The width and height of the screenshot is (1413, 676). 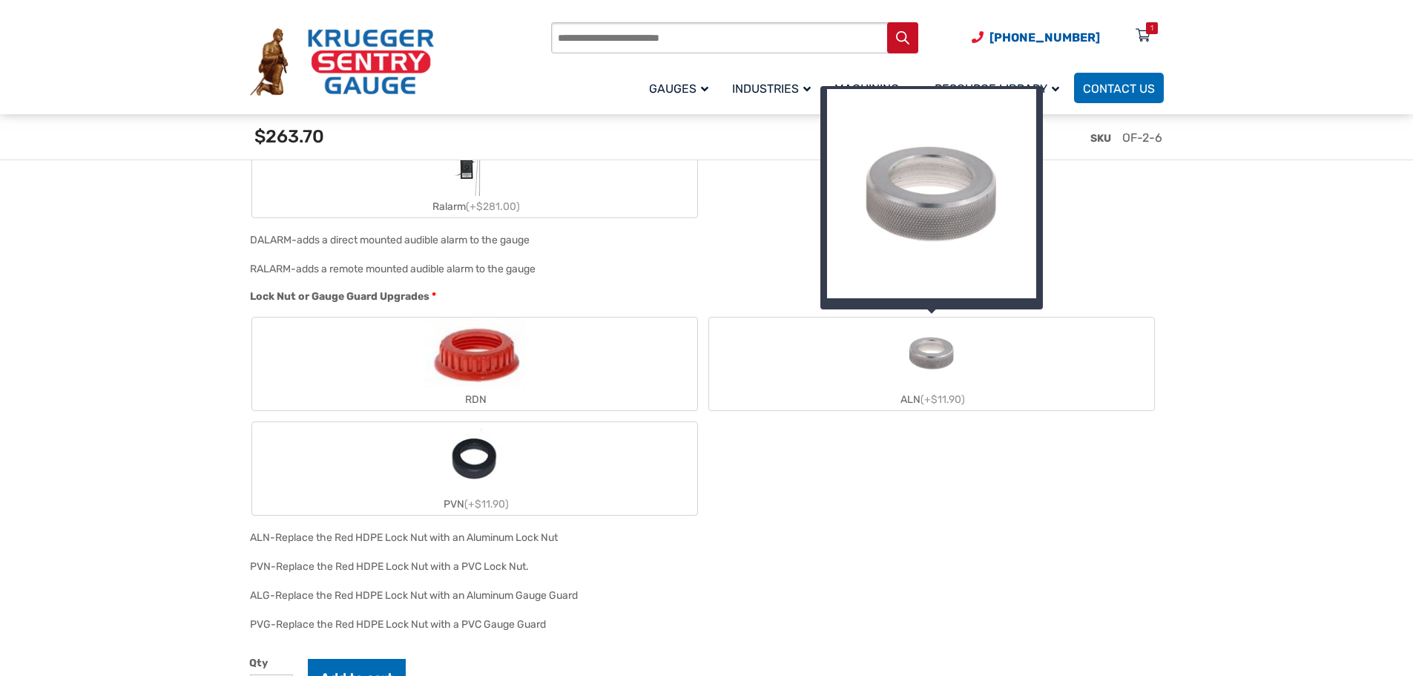 What do you see at coordinates (413, 240) in the screenshot?
I see `div: adds a direct mounted audible alarm to the gauge` at bounding box center [413, 240].